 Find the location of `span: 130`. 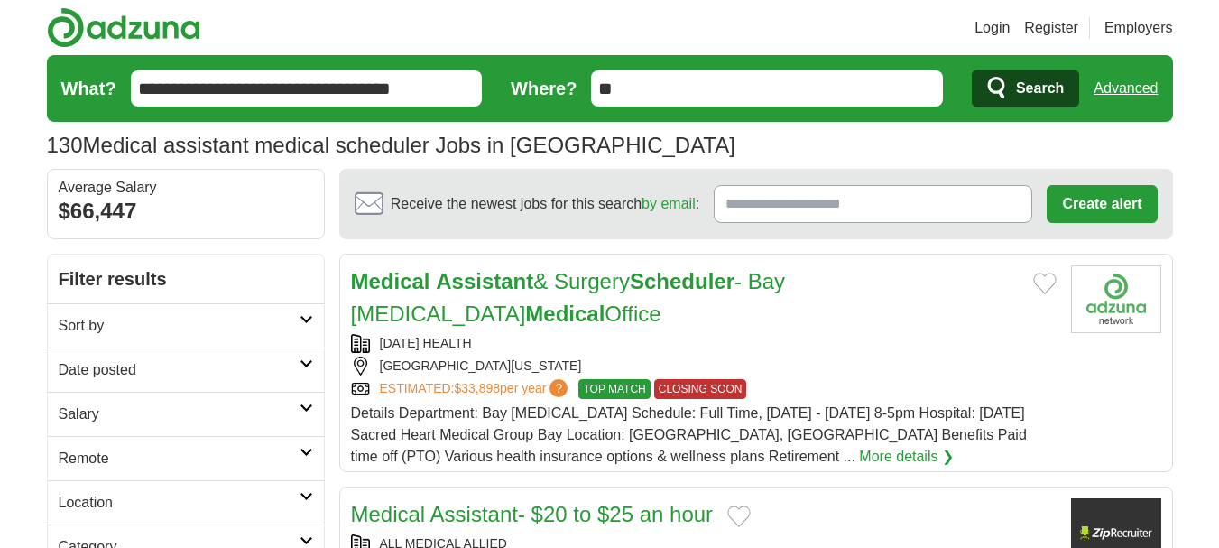

span: 130 is located at coordinates (65, 145).